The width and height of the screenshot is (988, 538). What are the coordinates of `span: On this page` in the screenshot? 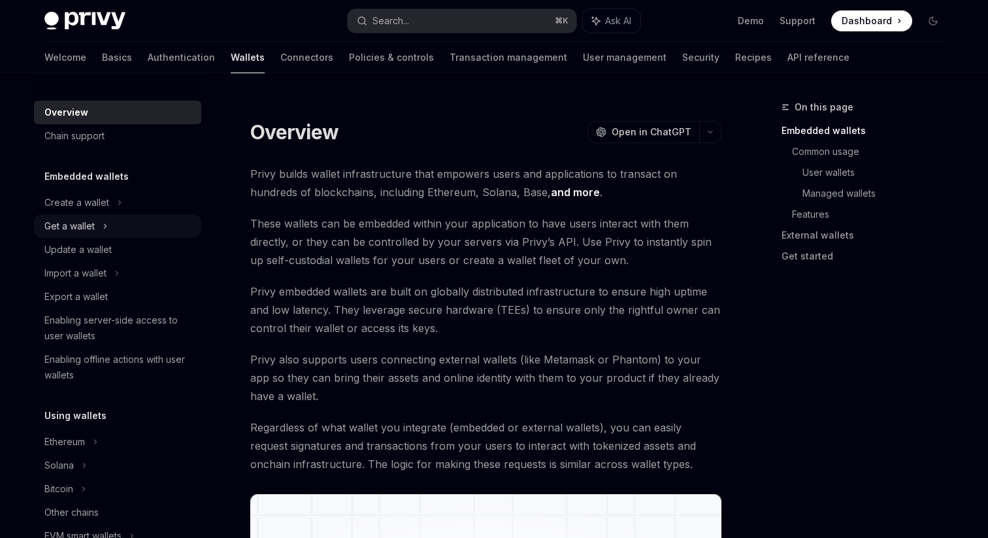 It's located at (824, 107).